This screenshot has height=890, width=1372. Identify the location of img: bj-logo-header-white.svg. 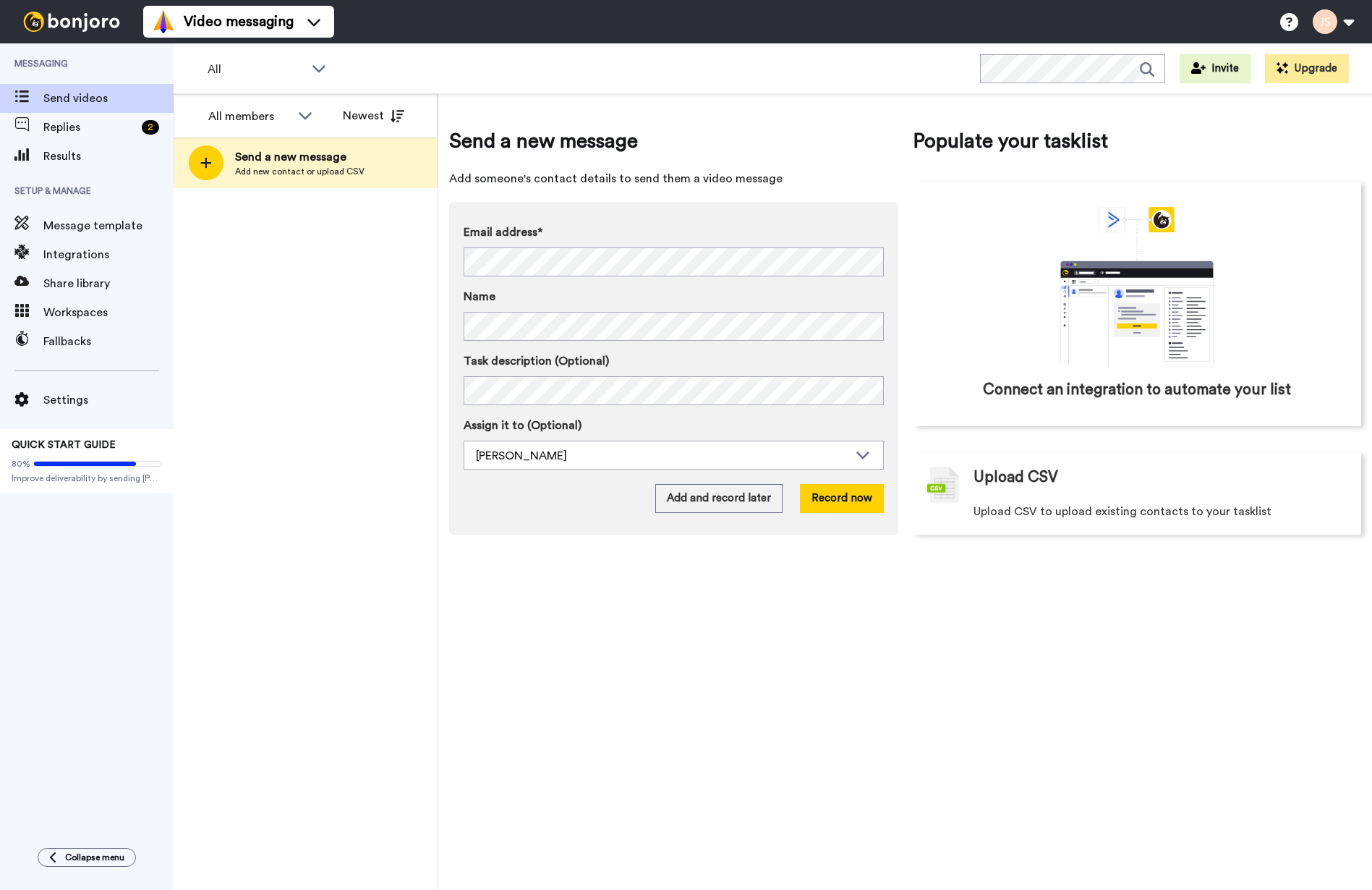
(72, 21).